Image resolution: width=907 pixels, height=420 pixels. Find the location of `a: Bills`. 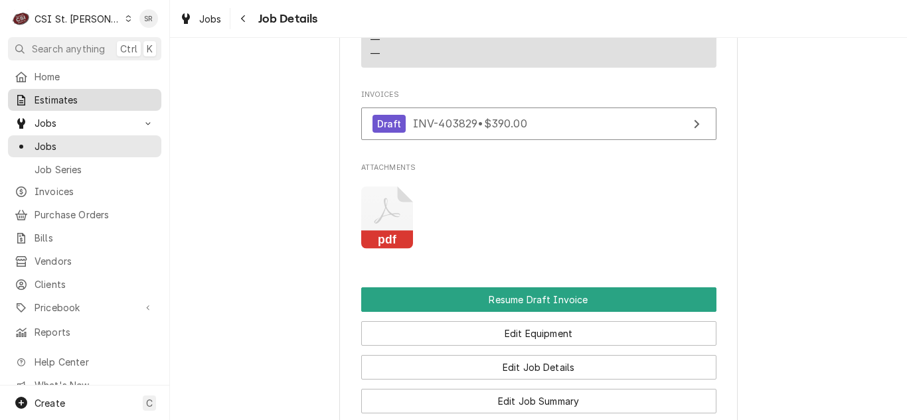

a: Bills is located at coordinates (84, 238).